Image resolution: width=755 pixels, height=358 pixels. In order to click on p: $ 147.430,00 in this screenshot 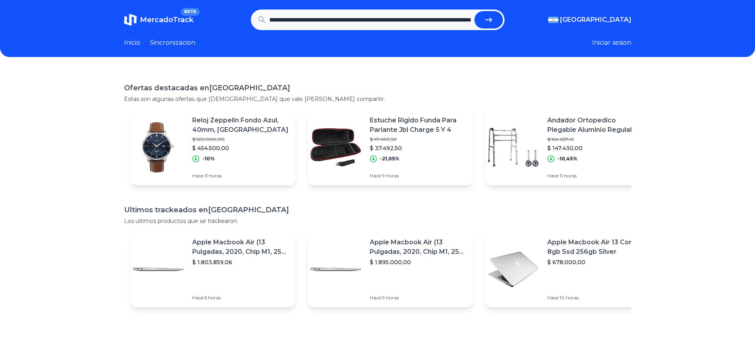, I will do `click(596, 148)`.